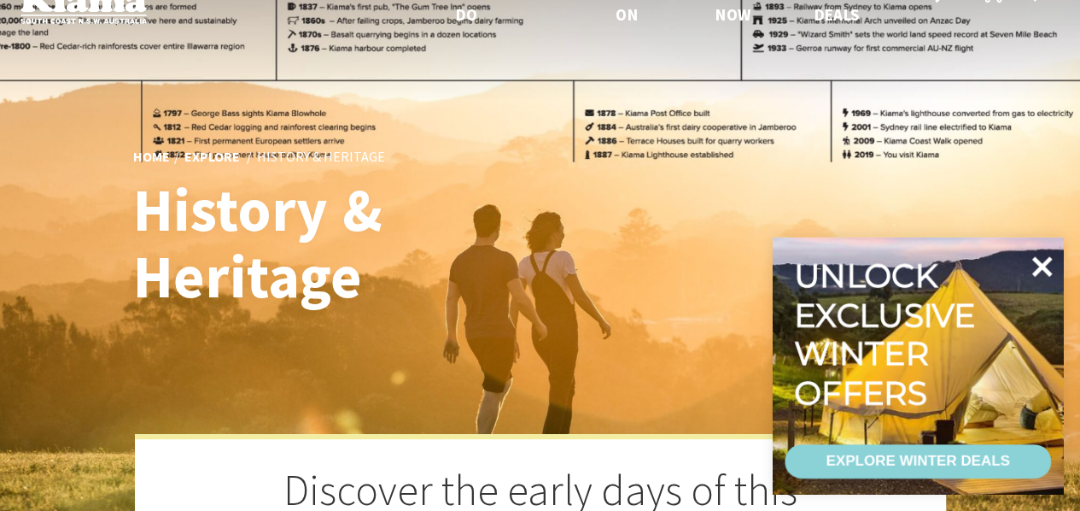 The height and width of the screenshot is (511, 1080). What do you see at coordinates (918, 461) in the screenshot?
I see `a: EXPLORE WINTER DEALS` at bounding box center [918, 461].